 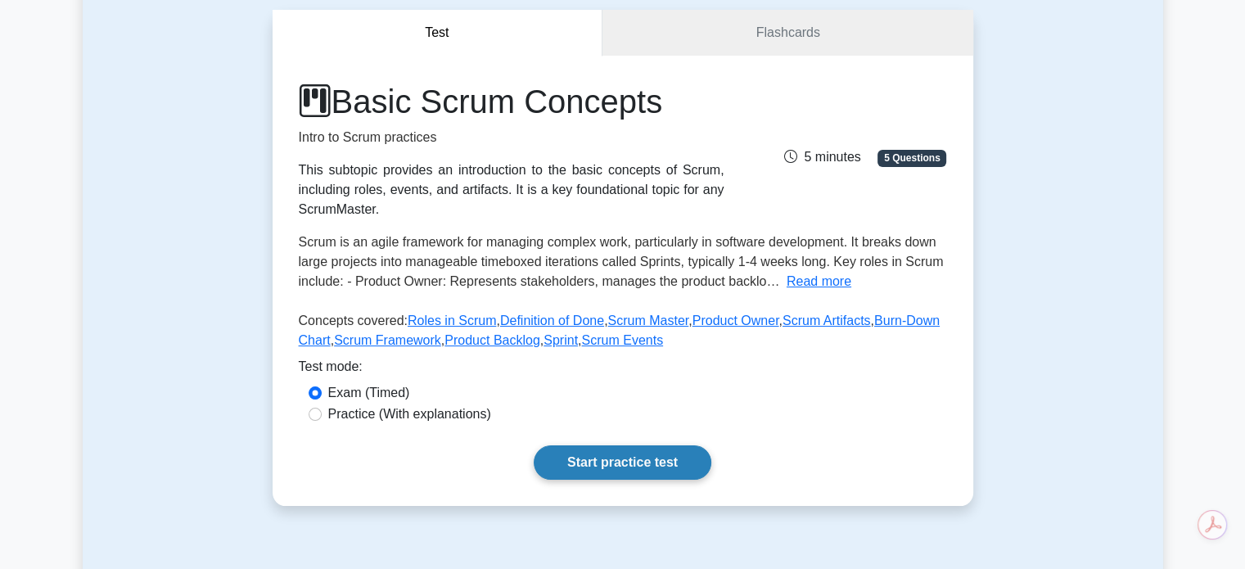 What do you see at coordinates (621, 261) in the screenshot?
I see `span: Scrum is an agile framework for managing complex work, particularly in software development. It b...` at bounding box center [621, 261].